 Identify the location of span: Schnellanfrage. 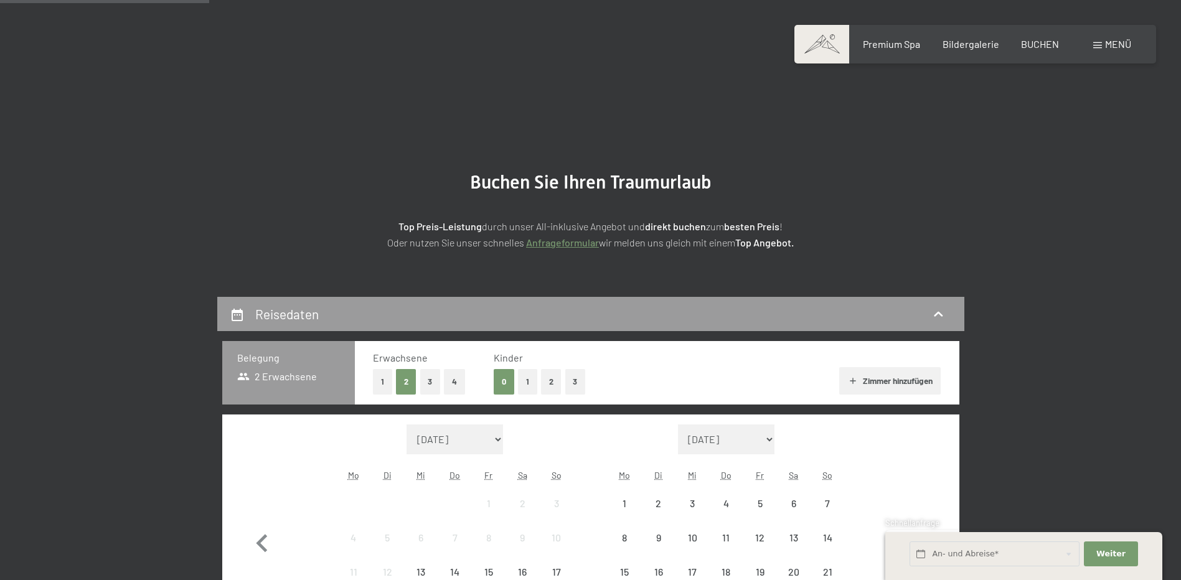
(912, 523).